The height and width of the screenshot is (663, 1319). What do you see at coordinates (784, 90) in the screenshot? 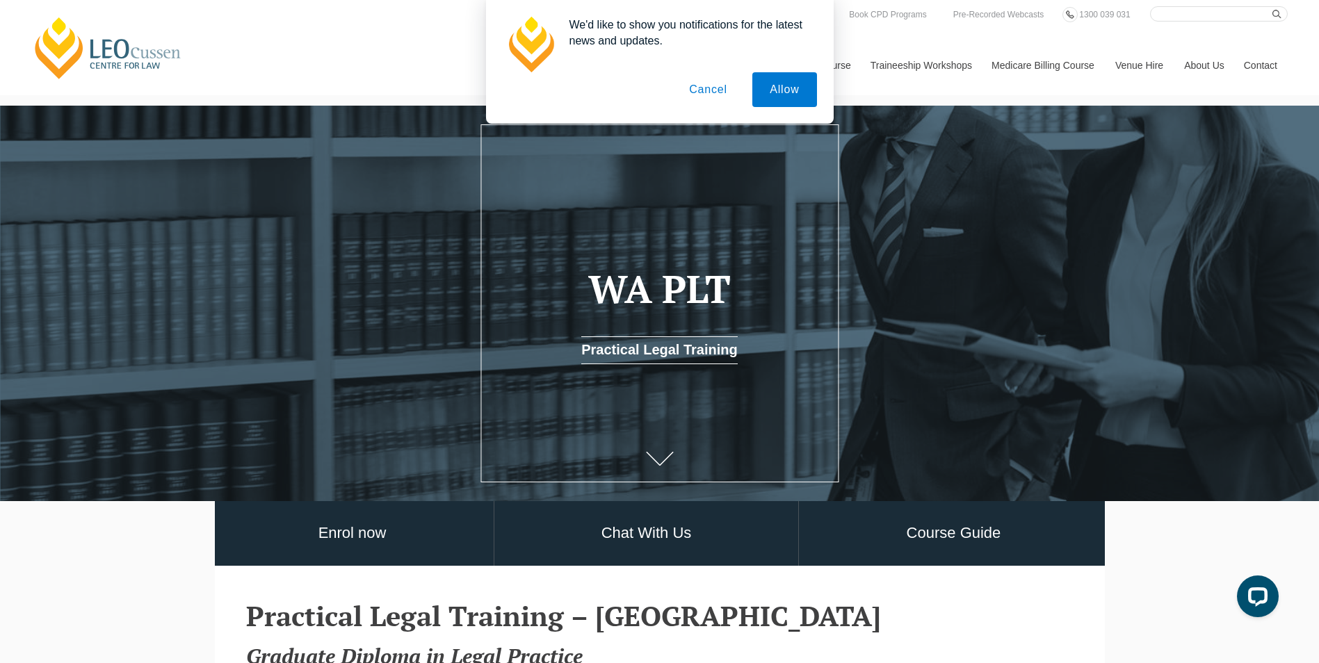
I see `button: Allow` at bounding box center [784, 90].